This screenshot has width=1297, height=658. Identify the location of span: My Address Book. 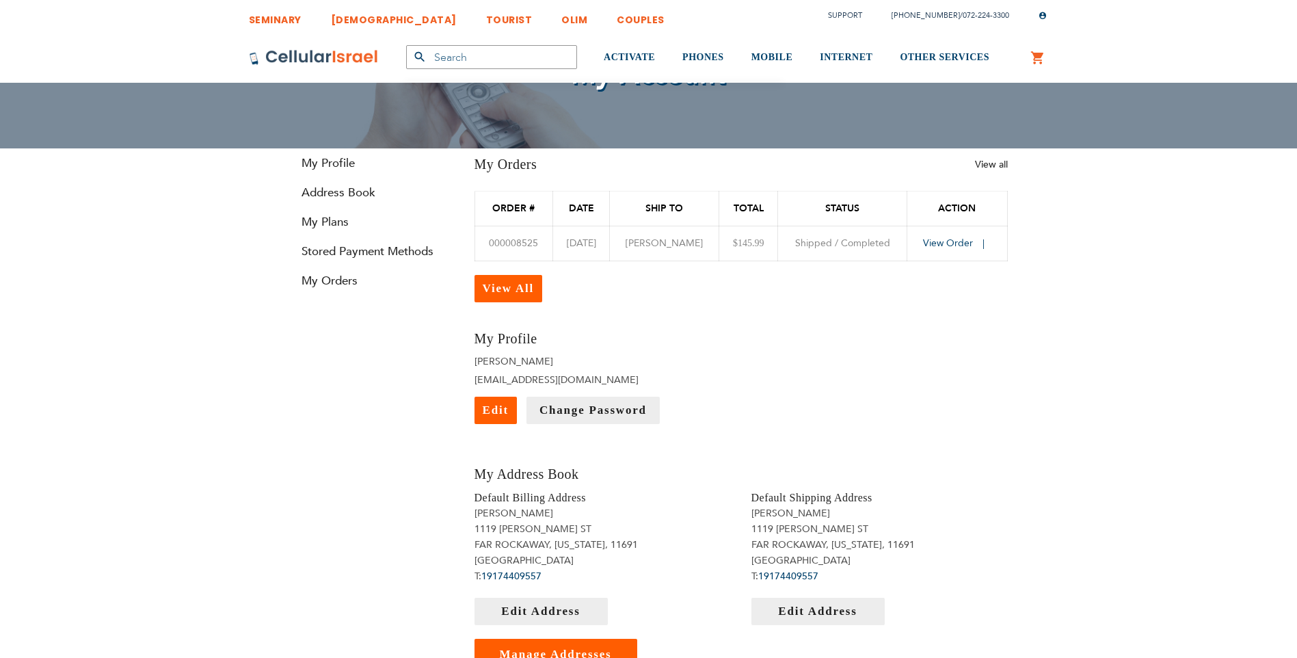
(527, 474).